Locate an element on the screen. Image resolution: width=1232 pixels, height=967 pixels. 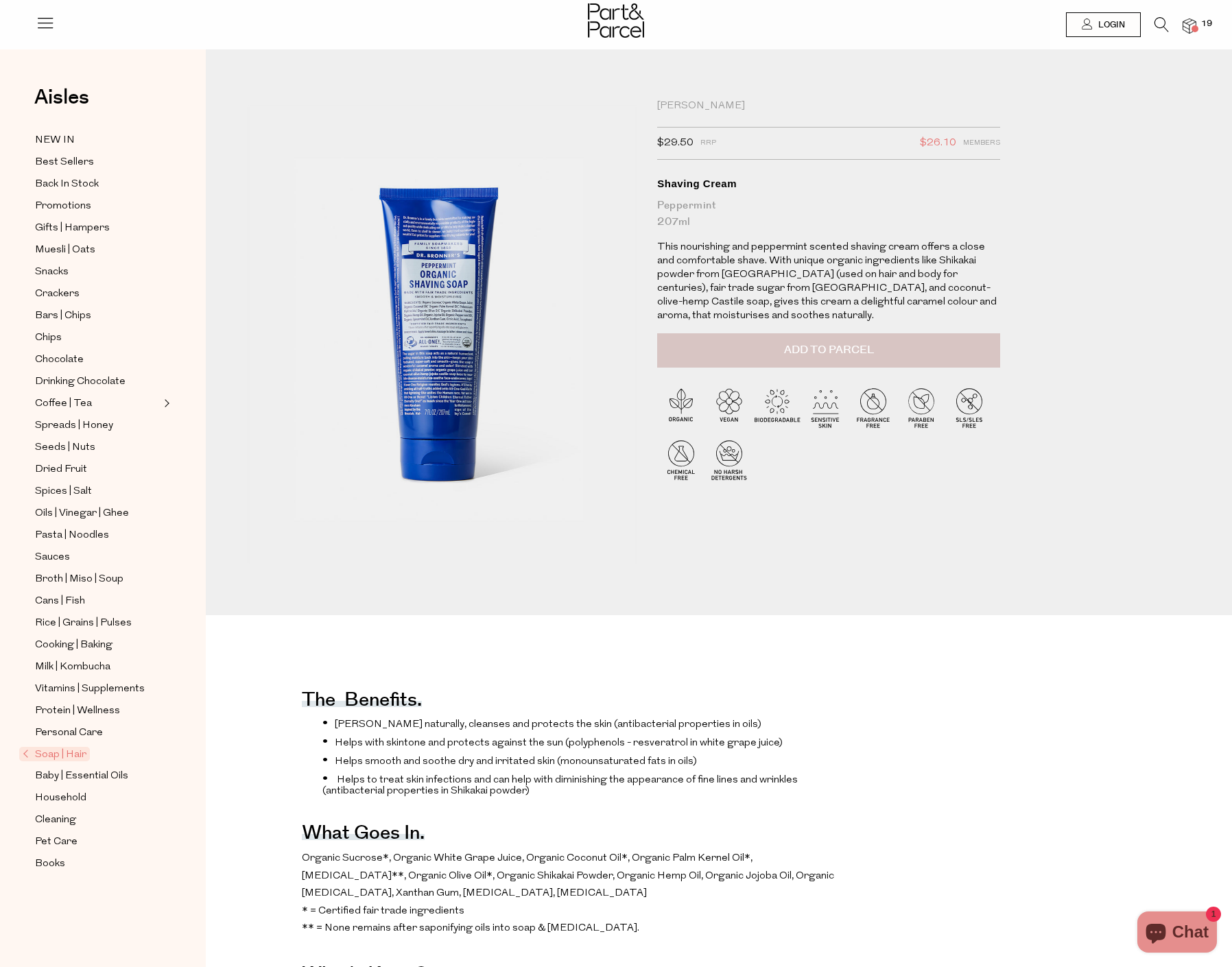
a: Snacks is located at coordinates (97, 272).